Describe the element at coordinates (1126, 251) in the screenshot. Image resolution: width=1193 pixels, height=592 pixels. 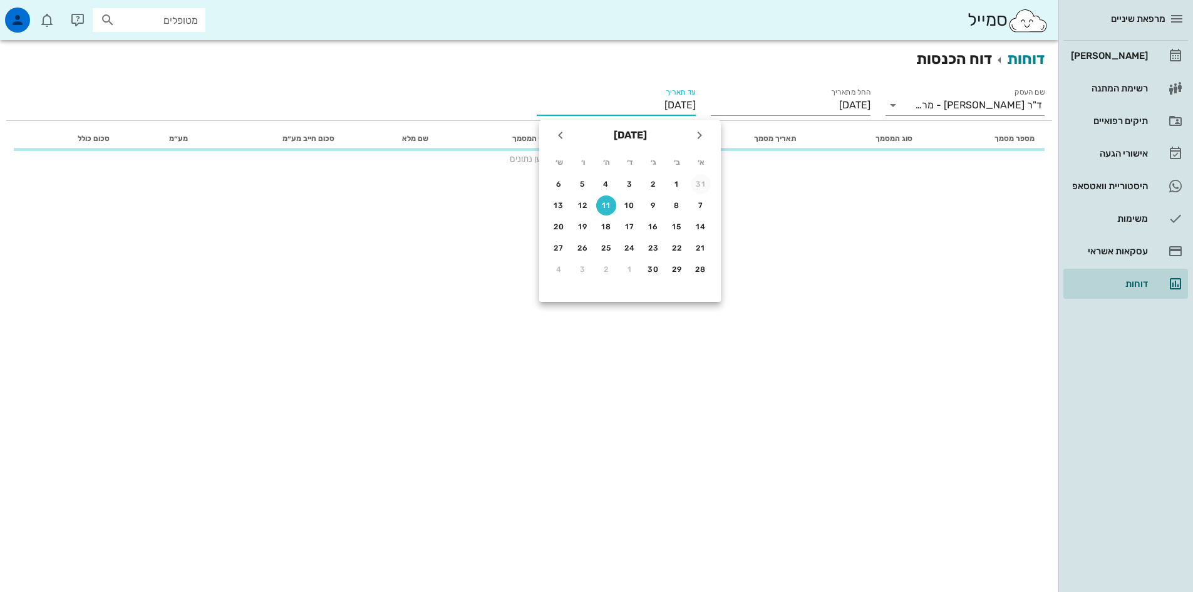
I see `a: עסקאות אשראי` at that location.